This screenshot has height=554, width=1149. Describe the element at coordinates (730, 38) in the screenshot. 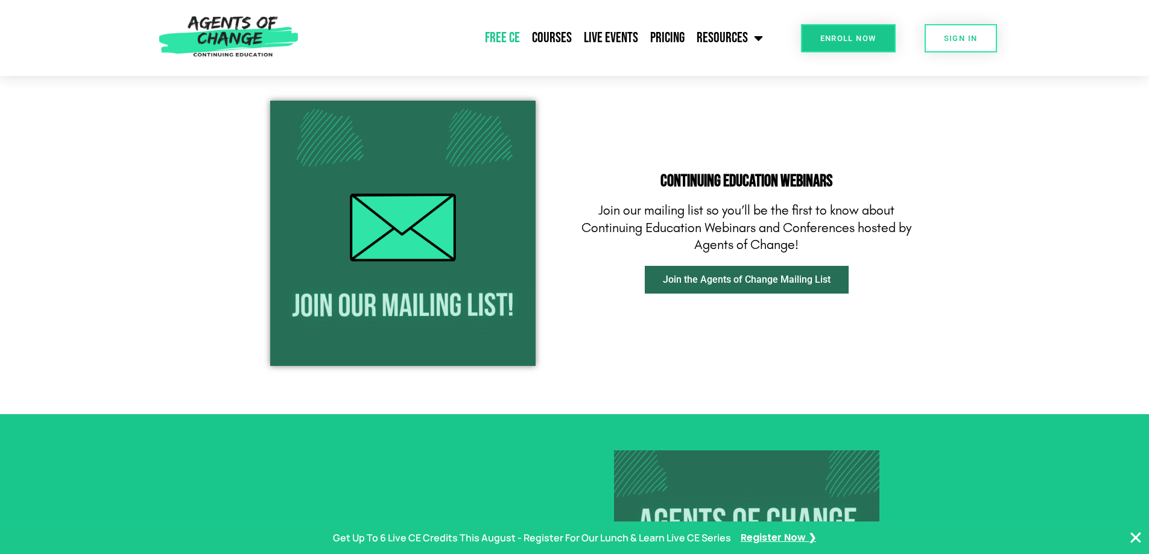

I see `a: Resources` at that location.